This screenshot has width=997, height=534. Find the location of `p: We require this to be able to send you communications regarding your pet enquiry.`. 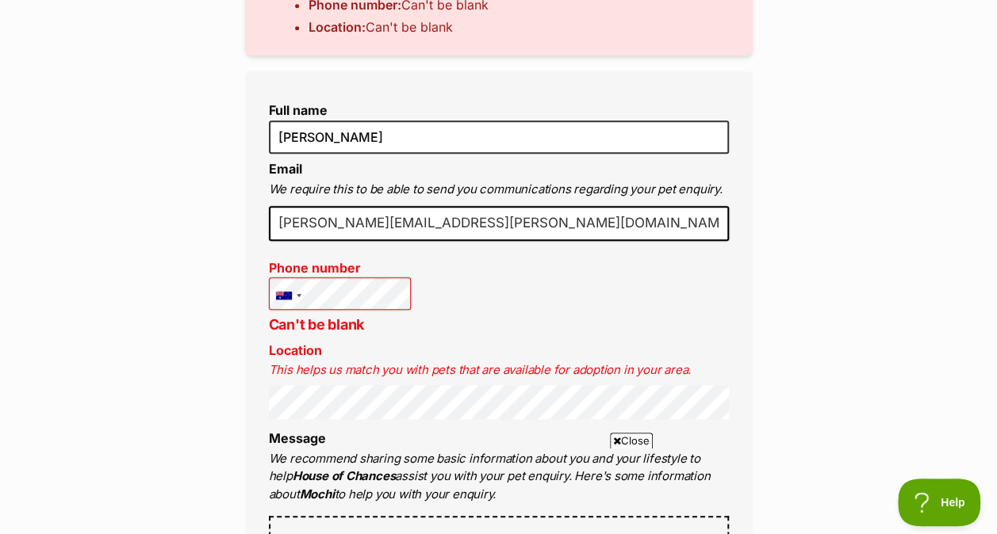

p: We require this to be able to send you communications regarding your pet enquiry. is located at coordinates (499, 190).